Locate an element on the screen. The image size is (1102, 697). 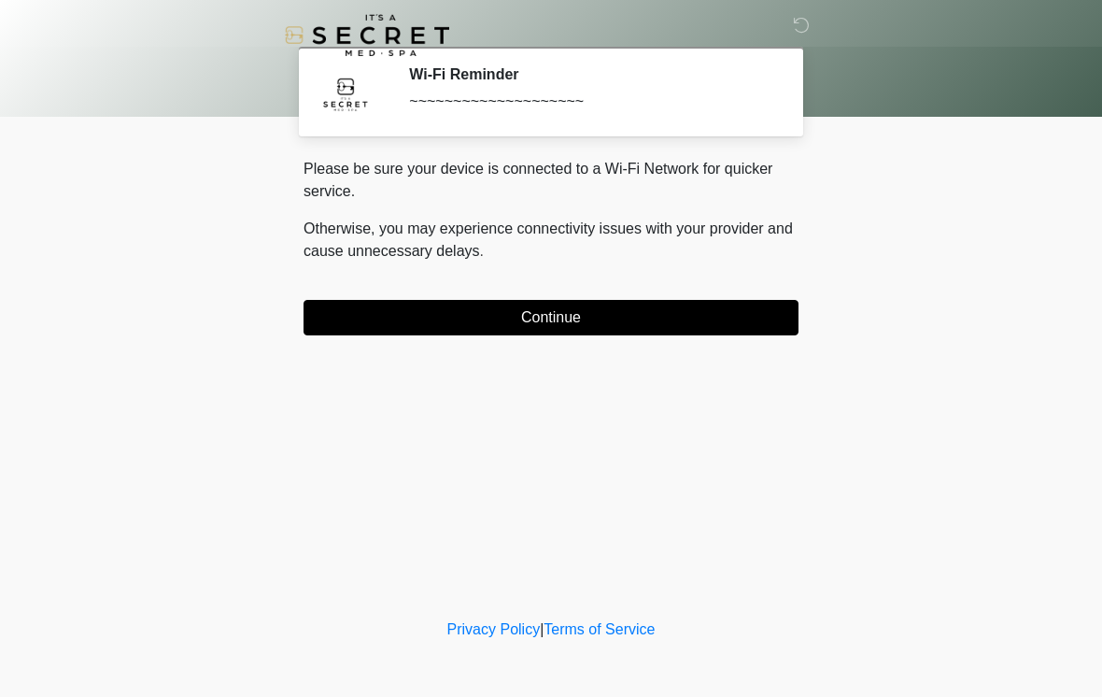
button: Continue is located at coordinates (551, 318).